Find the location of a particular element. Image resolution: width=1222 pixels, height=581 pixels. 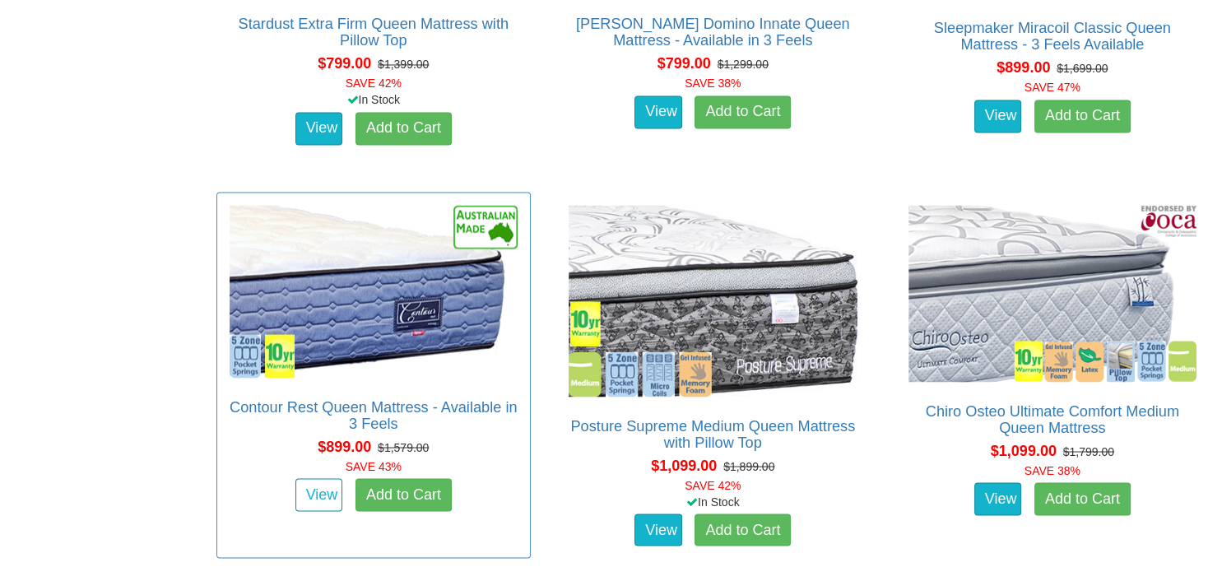

del: $1,899.00 is located at coordinates (749, 466).